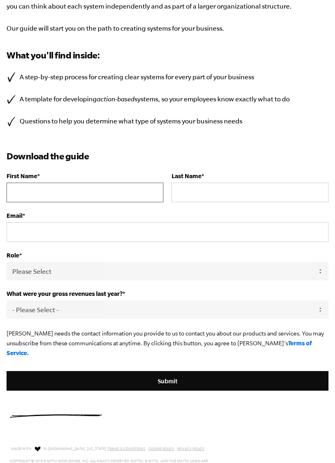 The width and height of the screenshot is (335, 463). What do you see at coordinates (13, 255) in the screenshot?
I see `span: Role` at bounding box center [13, 255].